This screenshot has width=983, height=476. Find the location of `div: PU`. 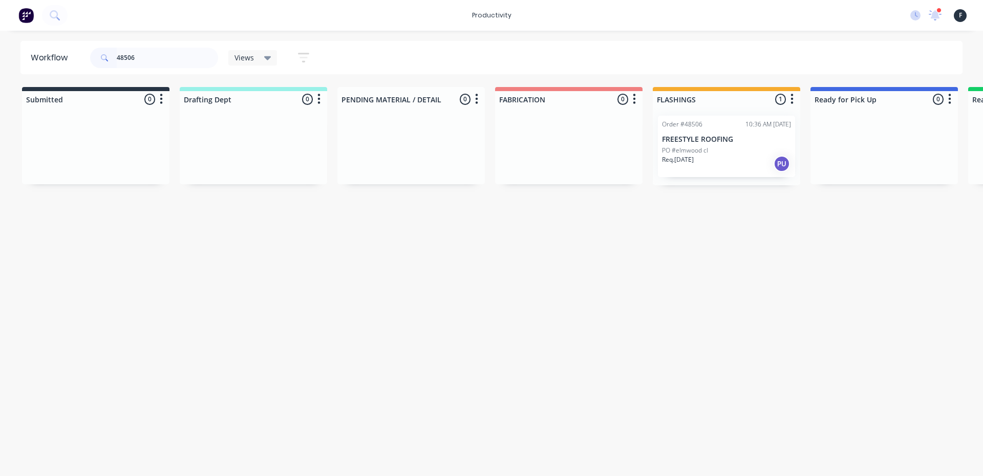

div: PU is located at coordinates (782, 164).